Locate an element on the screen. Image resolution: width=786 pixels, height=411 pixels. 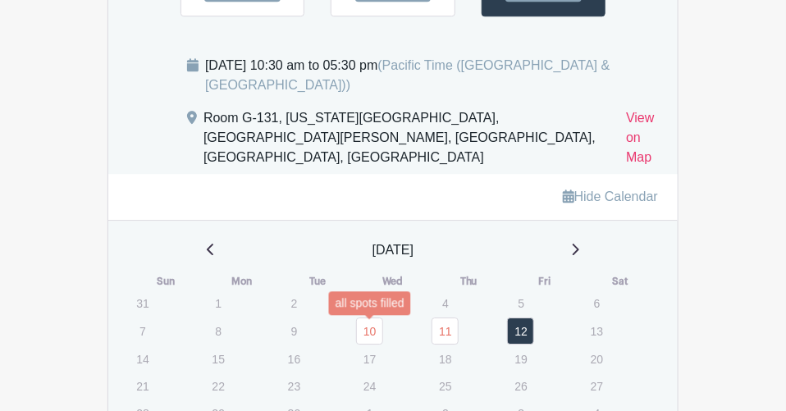
p: 21 is located at coordinates (142, 386).